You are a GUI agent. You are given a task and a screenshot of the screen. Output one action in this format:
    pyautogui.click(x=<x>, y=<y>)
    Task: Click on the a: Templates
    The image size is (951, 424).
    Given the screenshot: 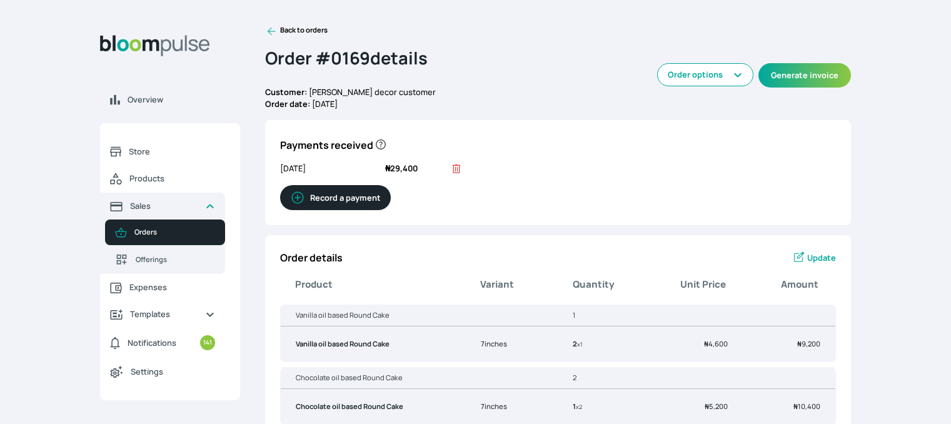 What is the action you would take?
    pyautogui.click(x=163, y=314)
    